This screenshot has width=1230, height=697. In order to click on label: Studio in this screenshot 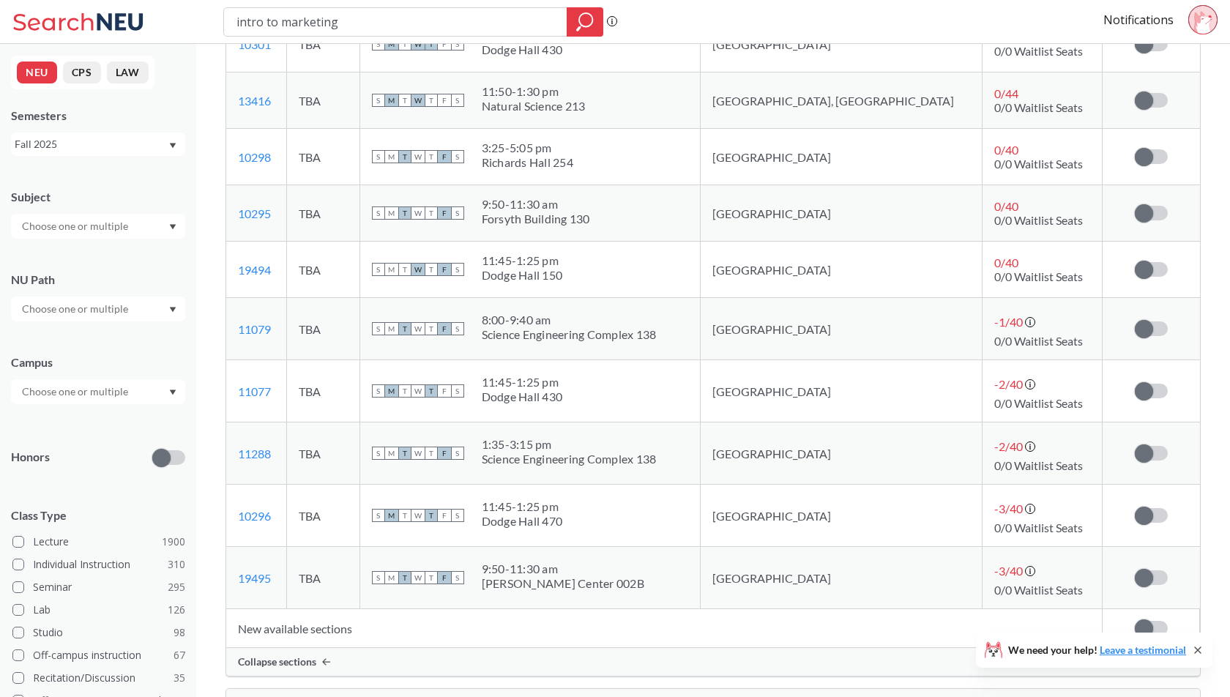, I will do `click(99, 633)`.